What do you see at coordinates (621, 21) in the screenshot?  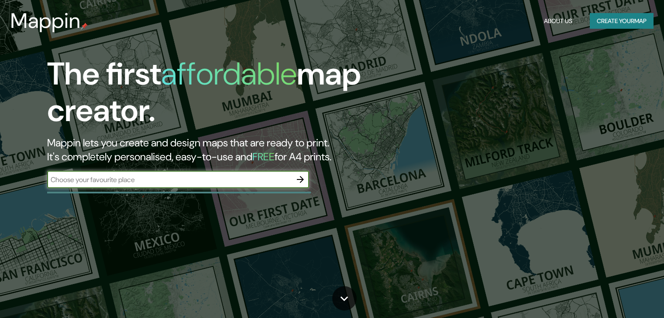 I see `button: Create yourmap` at bounding box center [621, 21].